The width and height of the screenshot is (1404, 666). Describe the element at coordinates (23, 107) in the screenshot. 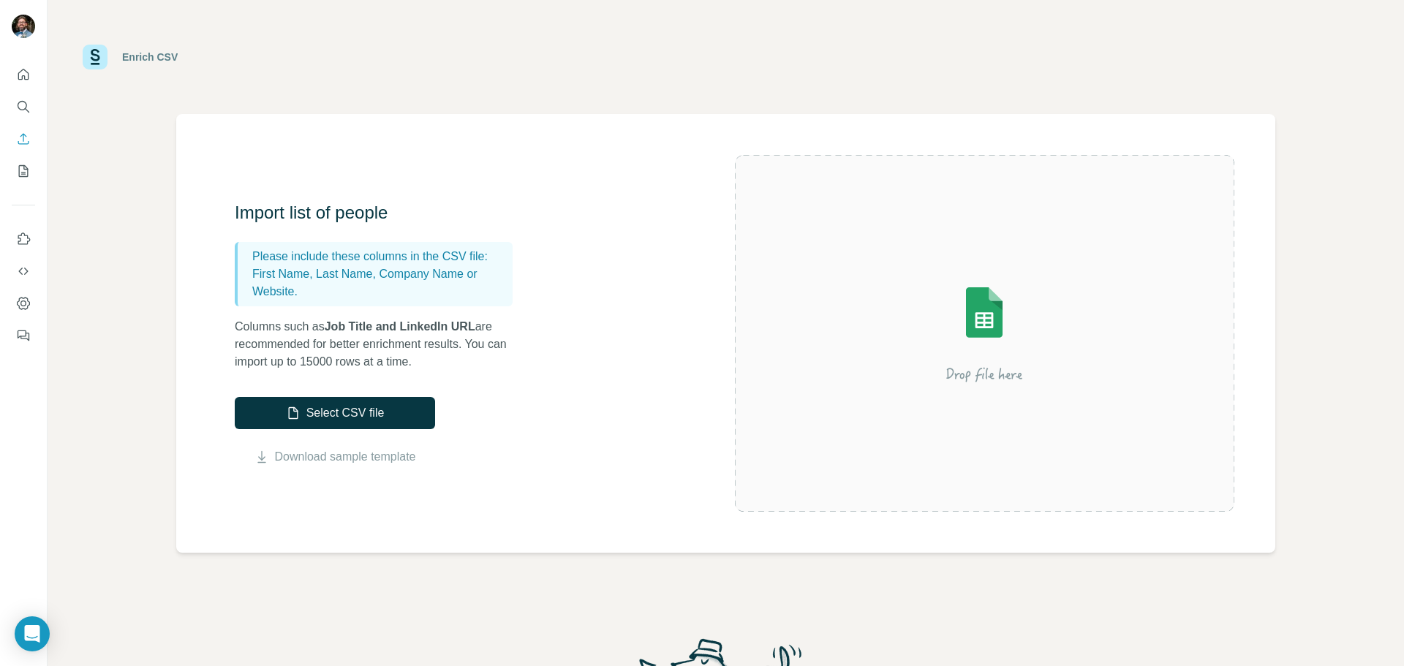

I see `button: Search` at that location.